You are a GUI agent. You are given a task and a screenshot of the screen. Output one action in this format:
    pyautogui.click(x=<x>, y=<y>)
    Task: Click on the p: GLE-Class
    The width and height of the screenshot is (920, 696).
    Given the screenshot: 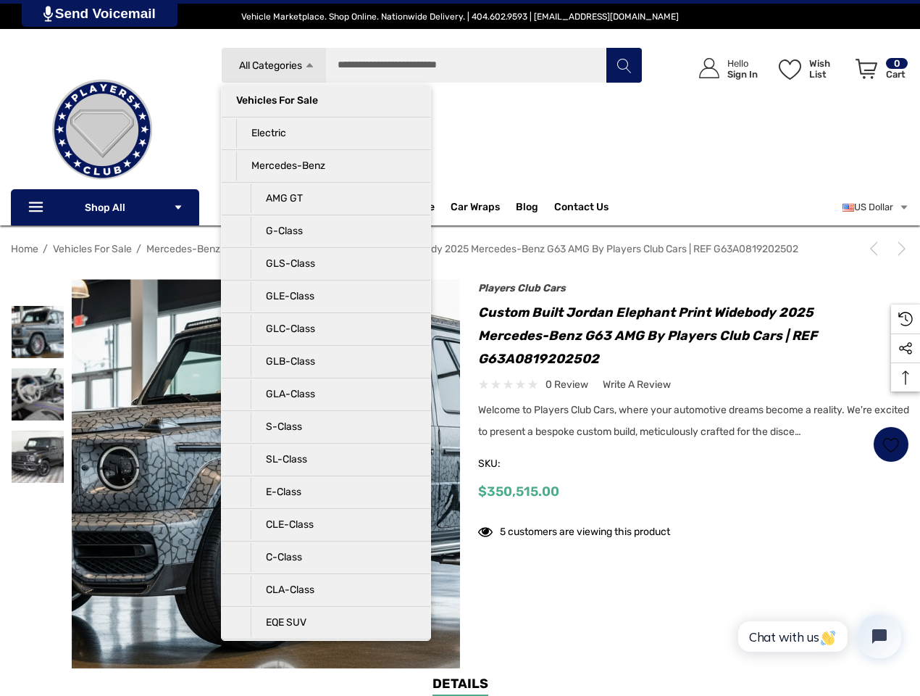 What is the action you would take?
    pyautogui.click(x=333, y=296)
    